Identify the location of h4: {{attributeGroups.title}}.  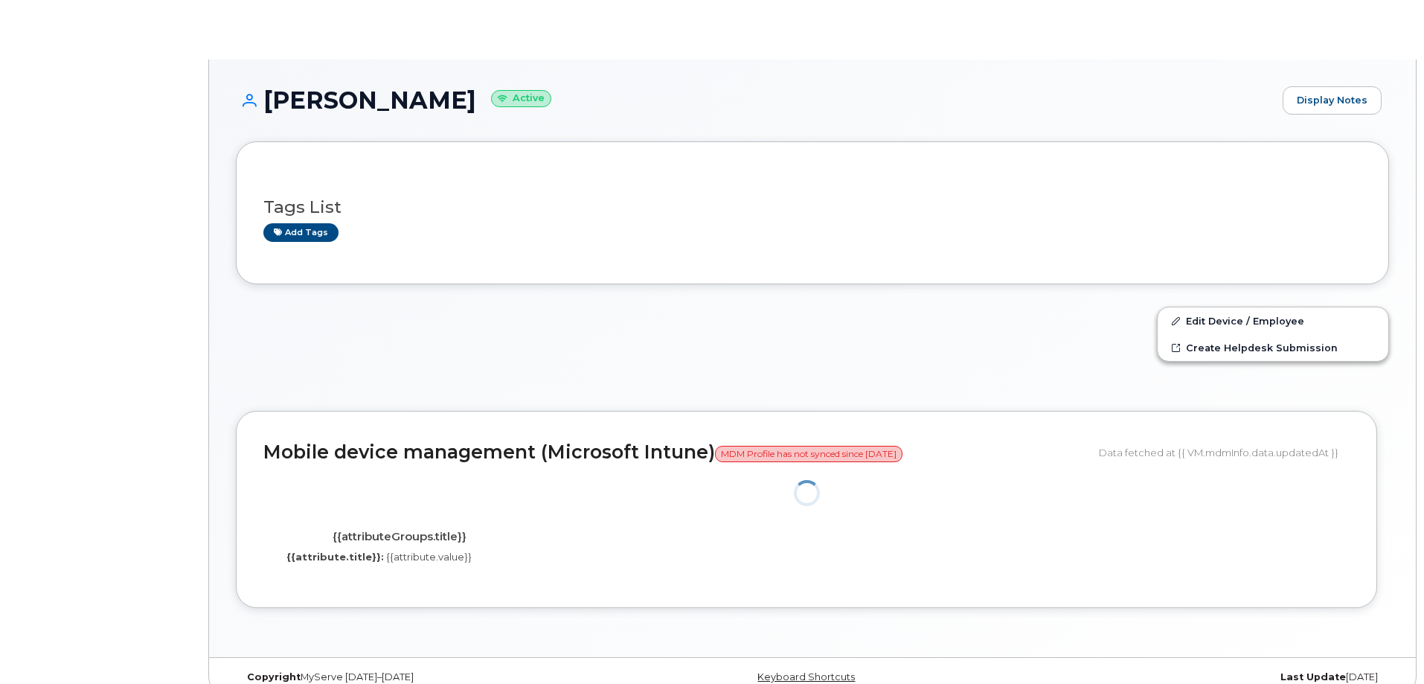
(399, 536).